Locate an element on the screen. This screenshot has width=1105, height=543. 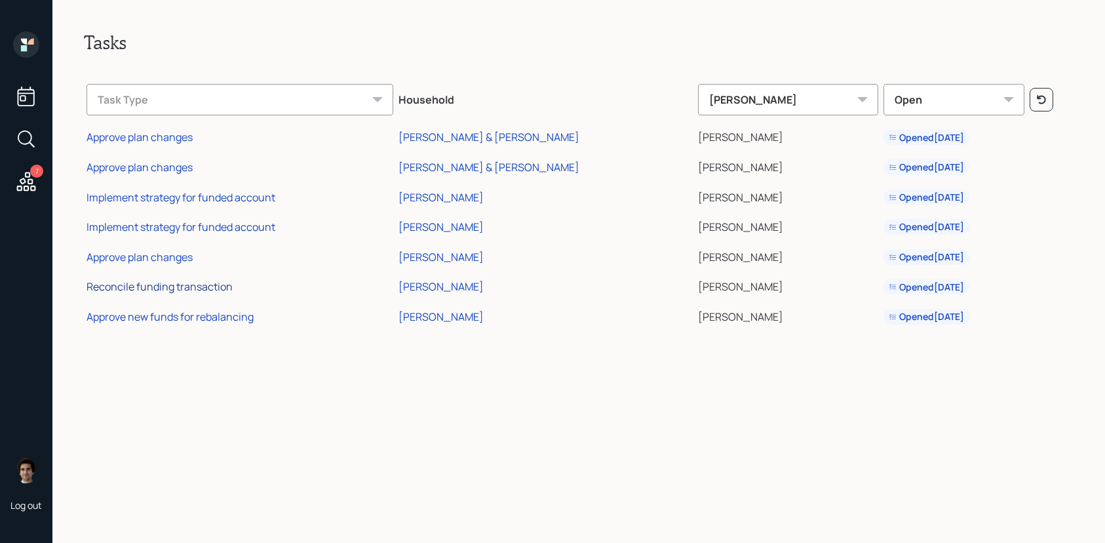
div: Approve new funds for rebalancing is located at coordinates (170, 316).